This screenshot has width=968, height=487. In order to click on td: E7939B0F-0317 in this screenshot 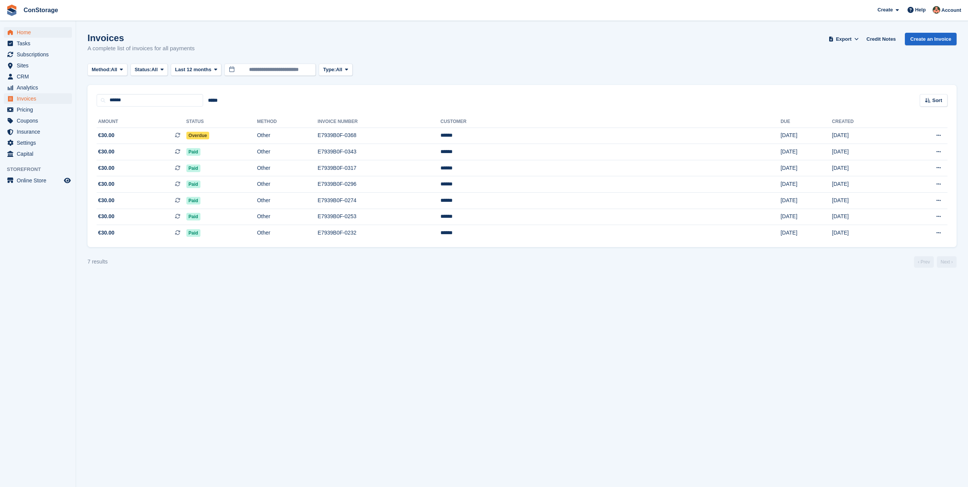, I will do `click(379, 168)`.